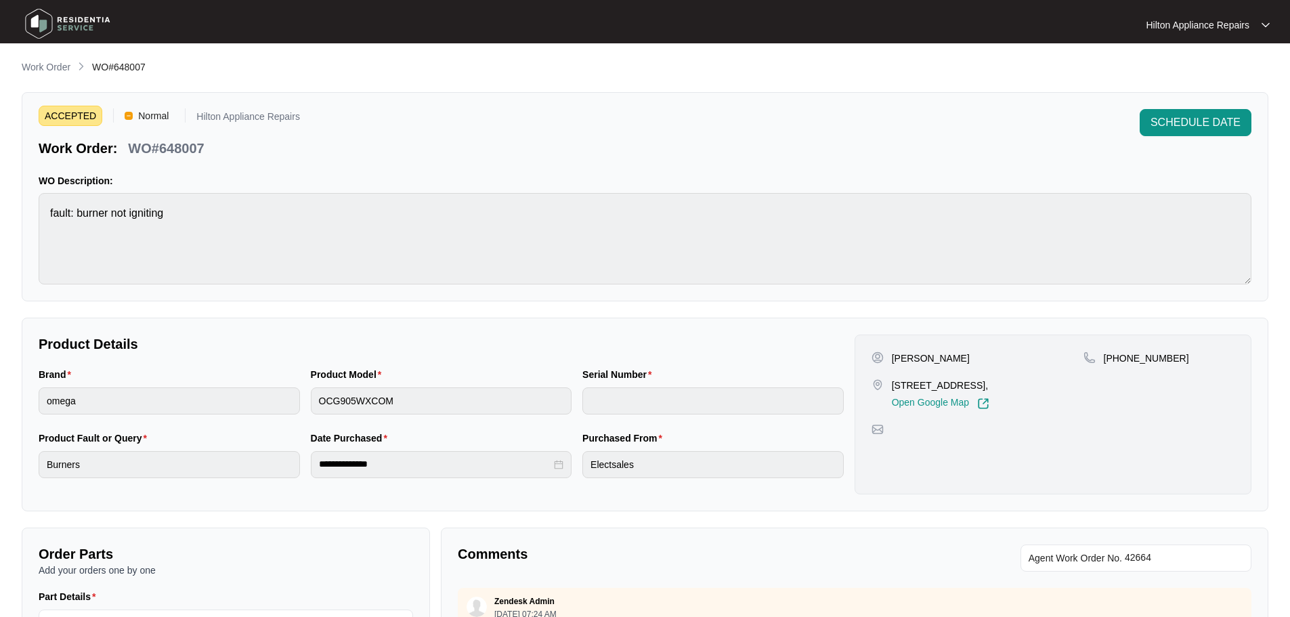 This screenshot has width=1290, height=617. Describe the element at coordinates (169, 465) in the screenshot. I see `input: Product Fault or Query` at that location.